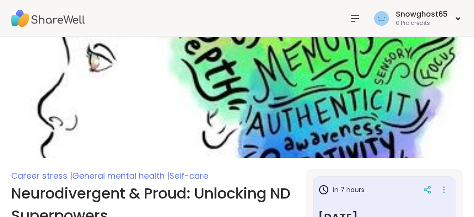 This screenshot has height=217, width=474. What do you see at coordinates (422, 23) in the screenshot?
I see `div: 0 Pro credits` at bounding box center [422, 23].